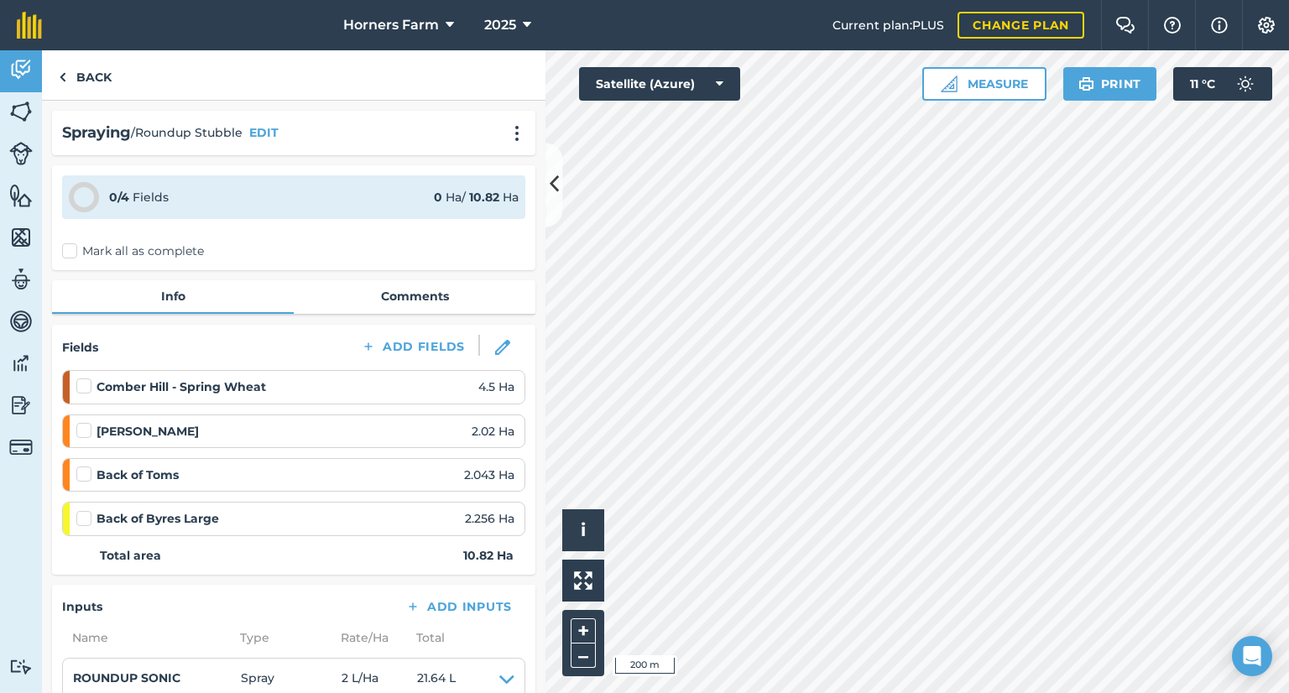 This screenshot has width=1289, height=693. What do you see at coordinates (294, 681) in the screenshot?
I see `summary: ROUNDUP SONICSpray2 L/Ha21.64 L` at bounding box center [294, 681].